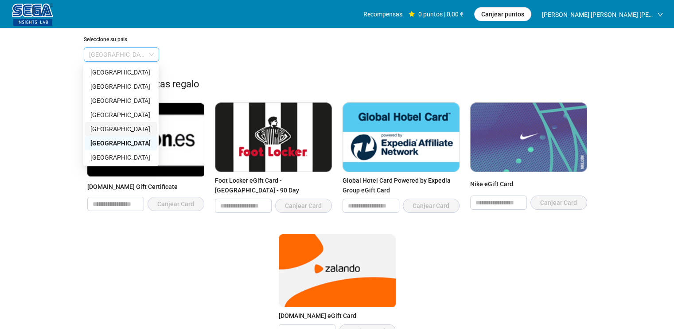 Image resolution: width=674 pixels, height=329 pixels. What do you see at coordinates (412, 14) in the screenshot?
I see `span: star` at bounding box center [412, 14].